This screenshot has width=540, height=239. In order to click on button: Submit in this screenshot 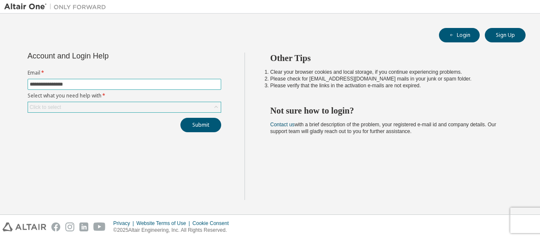, I will do `click(201, 125)`.